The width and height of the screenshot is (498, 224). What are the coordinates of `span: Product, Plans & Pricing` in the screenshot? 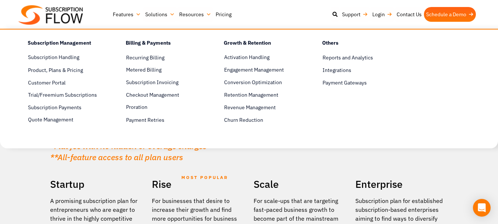 It's located at (55, 70).